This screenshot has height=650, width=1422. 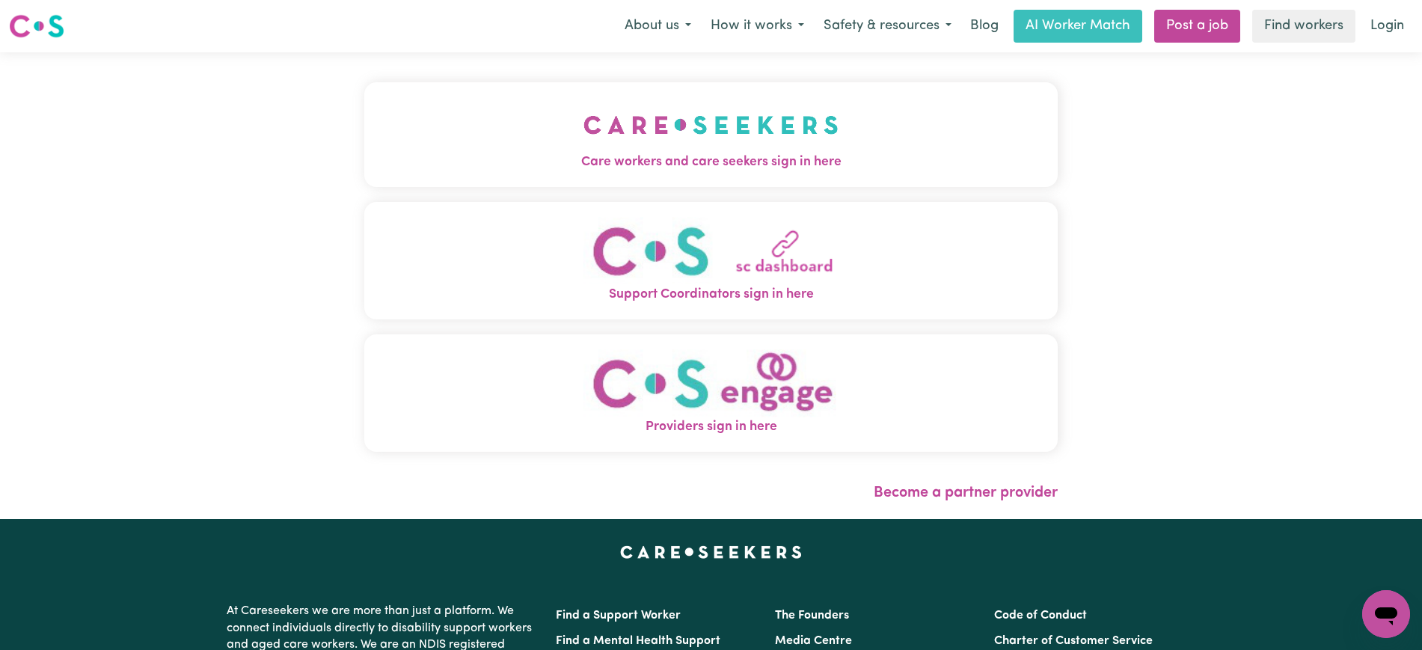 I want to click on button: About us, so click(x=658, y=26).